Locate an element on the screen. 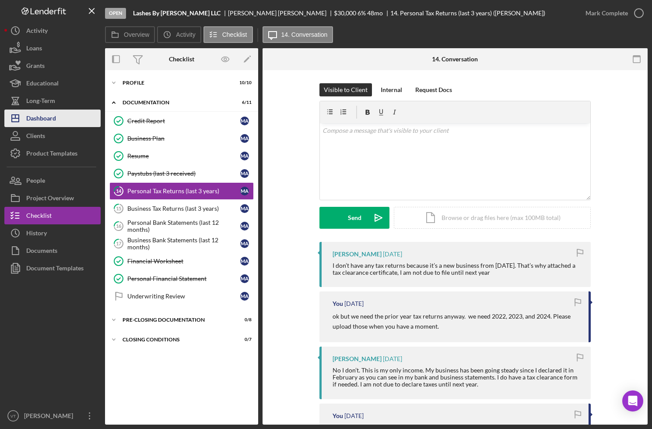 This screenshot has width=652, height=429. div: Educational is located at coordinates (42, 84).